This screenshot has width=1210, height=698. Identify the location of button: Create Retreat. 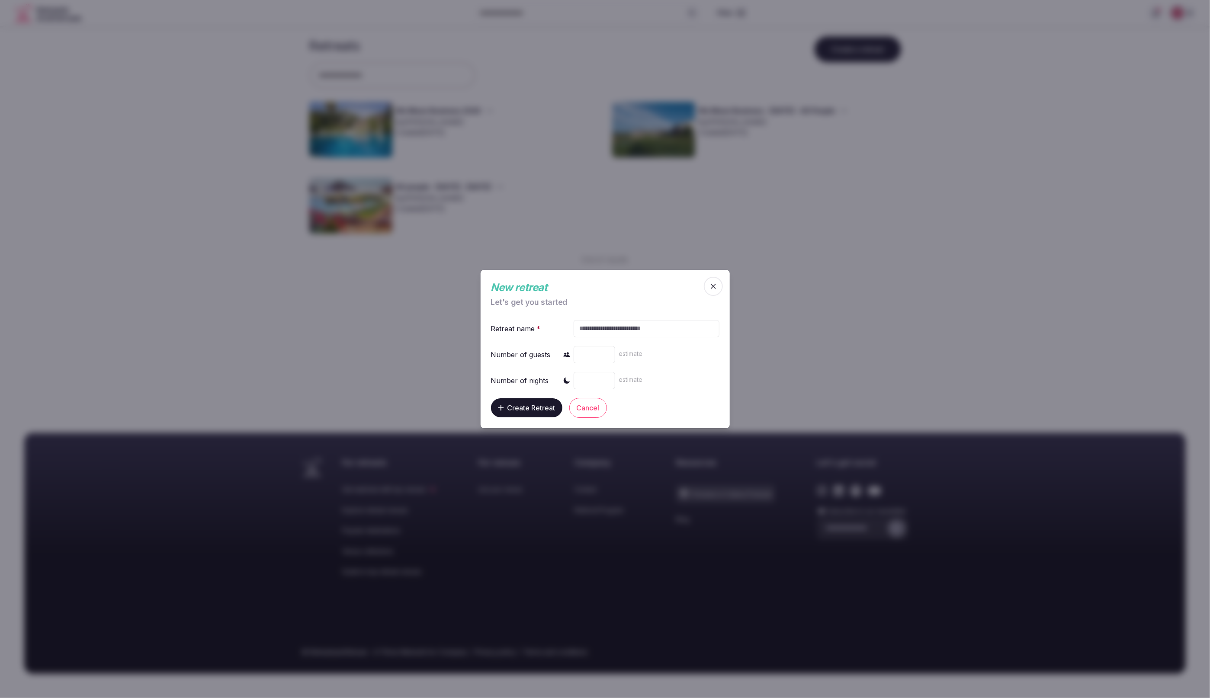
(527, 408).